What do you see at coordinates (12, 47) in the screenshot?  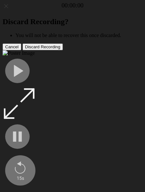 I see `button: Cancel` at bounding box center [12, 47].